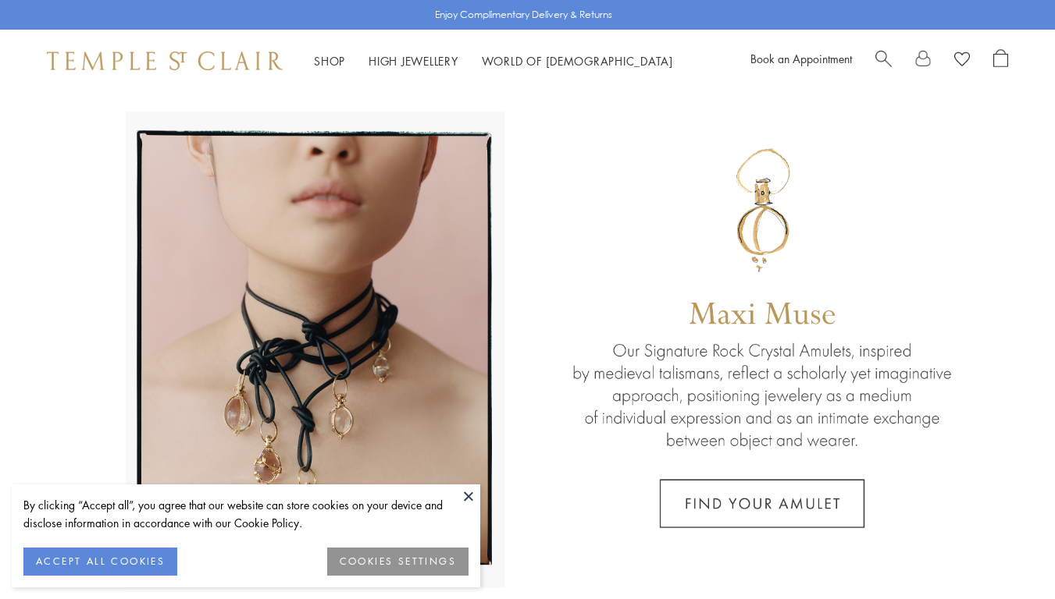  I want to click on nav: Main navigation, so click(493, 61).